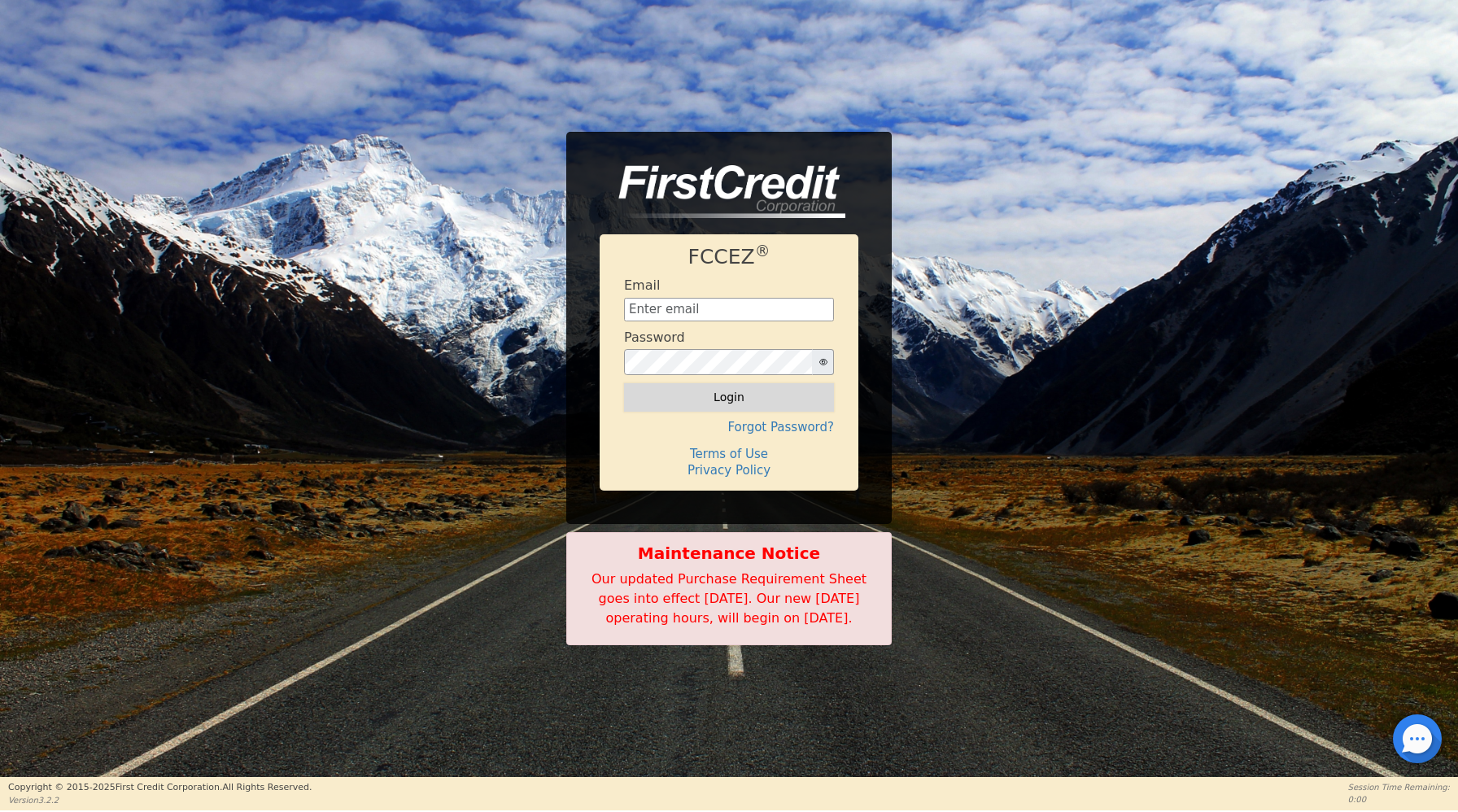  What do you see at coordinates (729, 310) in the screenshot?
I see `input: Enter email` at bounding box center [729, 310].